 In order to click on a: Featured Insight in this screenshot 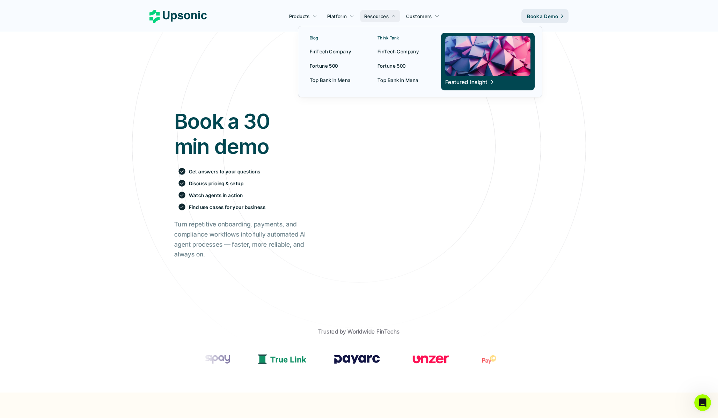, I will do `click(488, 61)`.